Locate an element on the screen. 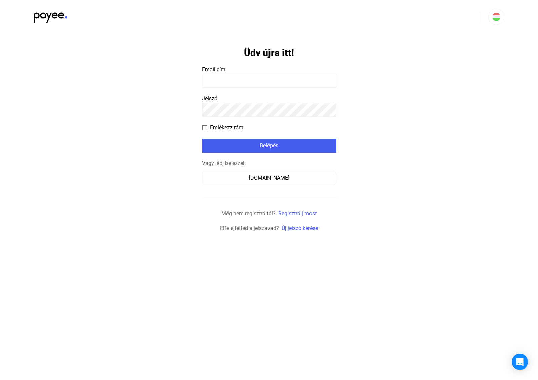  span: Elfelejtetted a jelszavad? is located at coordinates (249, 228).